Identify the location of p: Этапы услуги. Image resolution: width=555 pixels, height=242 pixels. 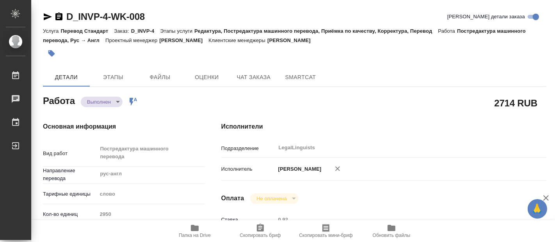
(177, 31).